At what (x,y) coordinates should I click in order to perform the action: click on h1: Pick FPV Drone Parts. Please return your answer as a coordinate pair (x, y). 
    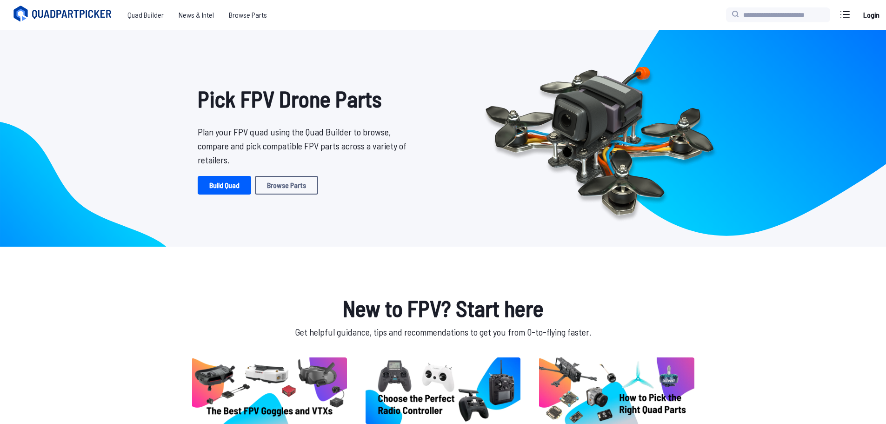
    Looking at the image, I should click on (306, 99).